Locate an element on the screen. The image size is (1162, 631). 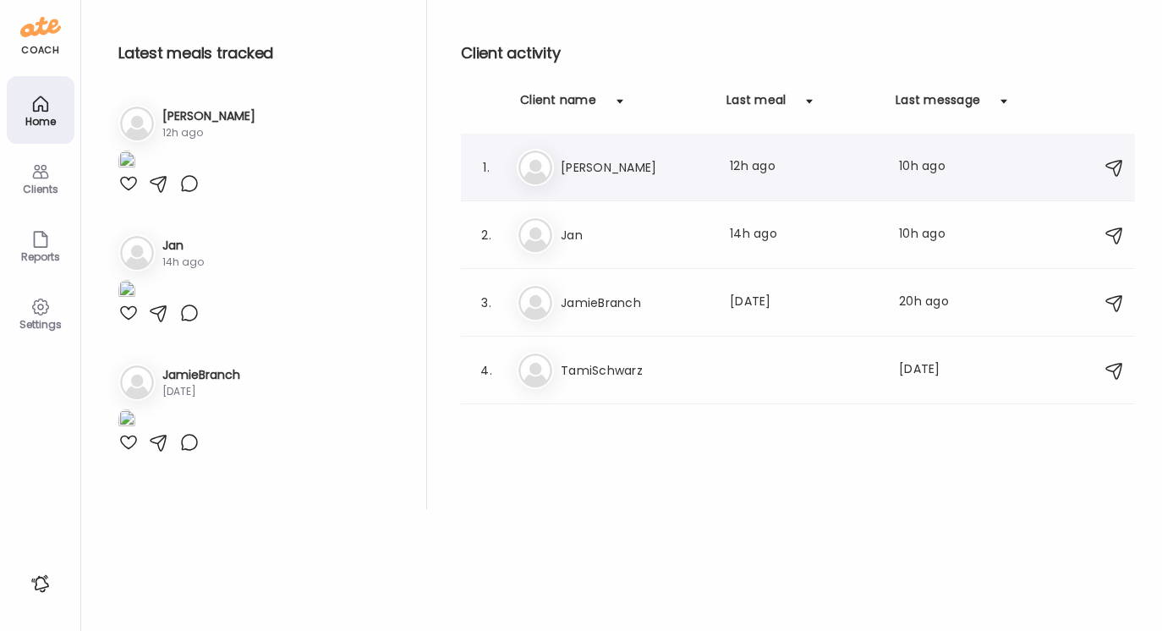
div: 4. is located at coordinates (486, 370).